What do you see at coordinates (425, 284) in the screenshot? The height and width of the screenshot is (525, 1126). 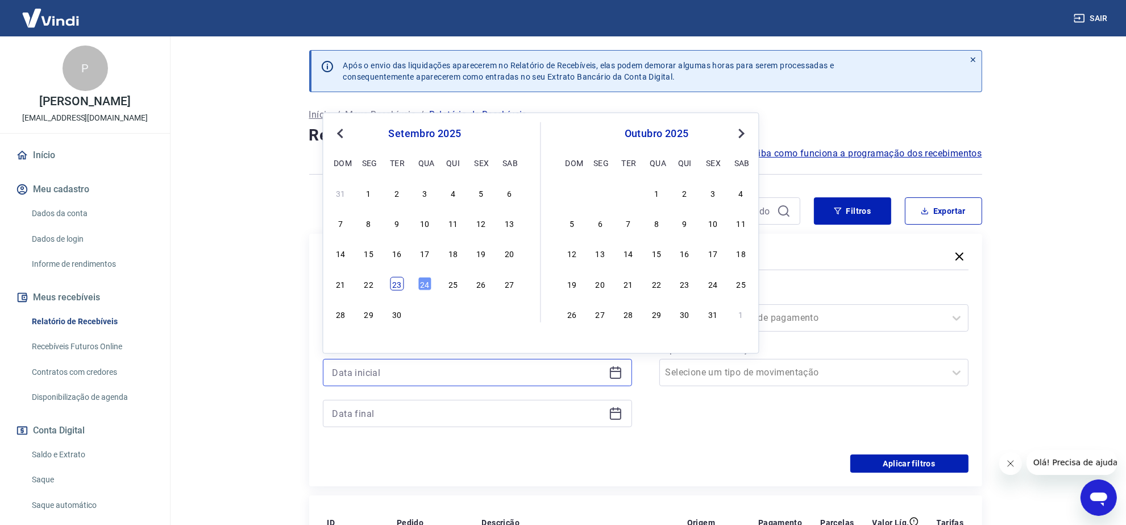 I see `div: Choose quarta-feira, 24 de setembro de 2025` at bounding box center [425, 284].